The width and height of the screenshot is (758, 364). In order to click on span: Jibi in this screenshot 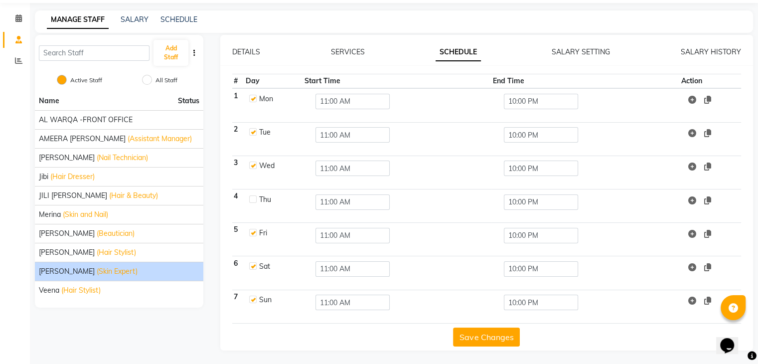, I will do `click(43, 176)`.